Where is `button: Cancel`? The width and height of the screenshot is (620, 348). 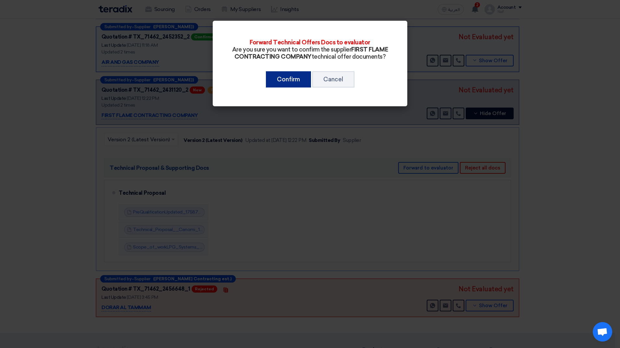
button: Cancel is located at coordinates (333, 79).